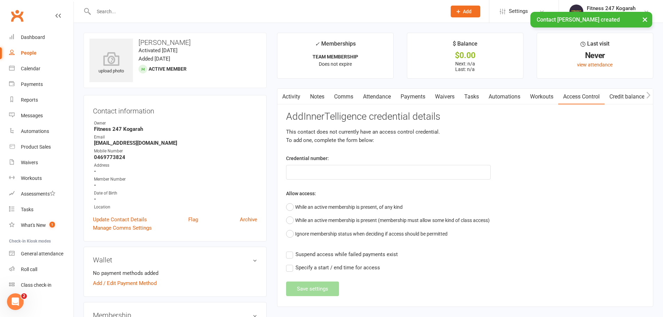  I want to click on div: Location, so click(175, 207).